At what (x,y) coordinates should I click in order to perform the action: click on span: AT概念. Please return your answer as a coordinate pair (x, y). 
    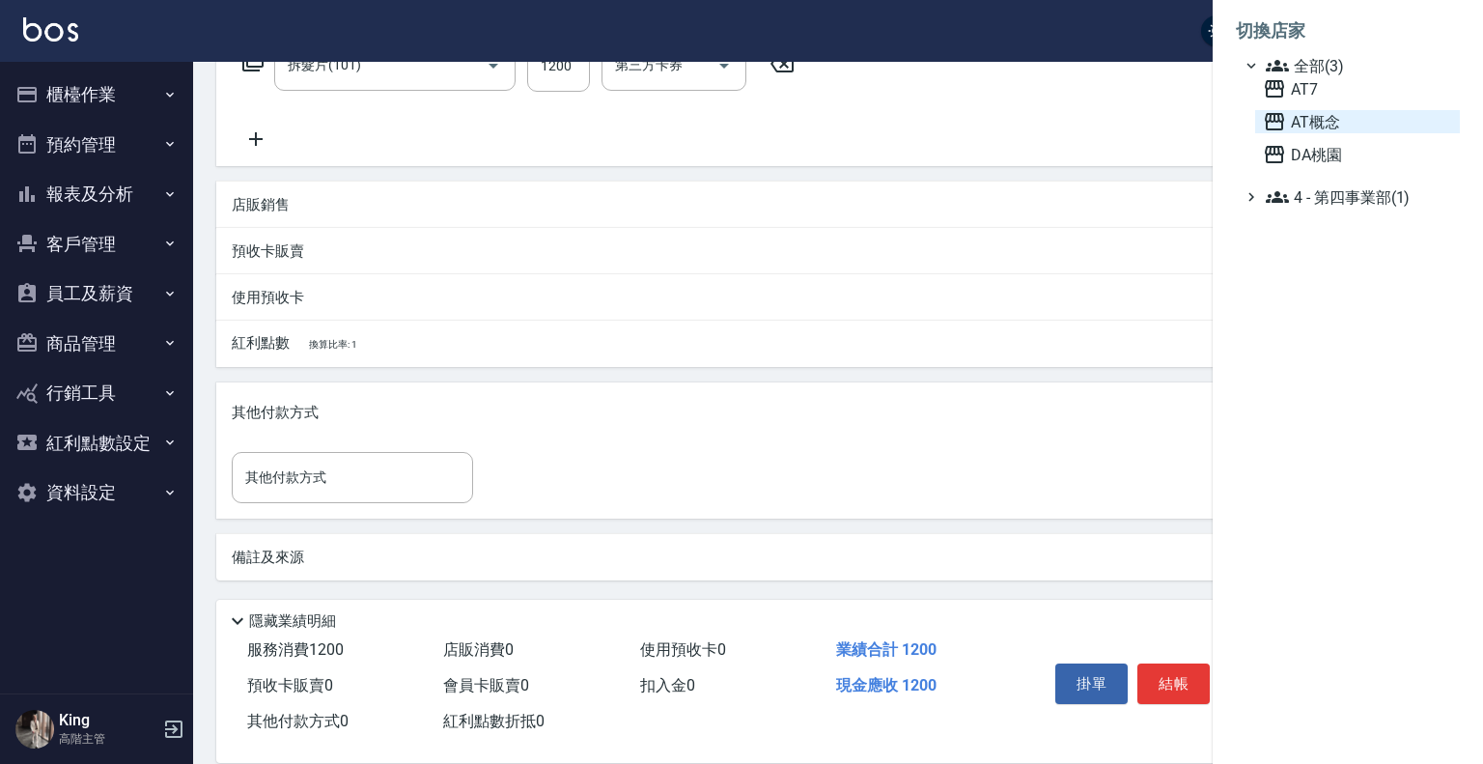
    Looking at the image, I should click on (1358, 122).